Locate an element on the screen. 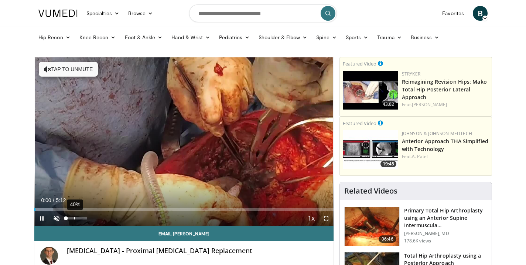  a: 19:45 is located at coordinates (371, 149).